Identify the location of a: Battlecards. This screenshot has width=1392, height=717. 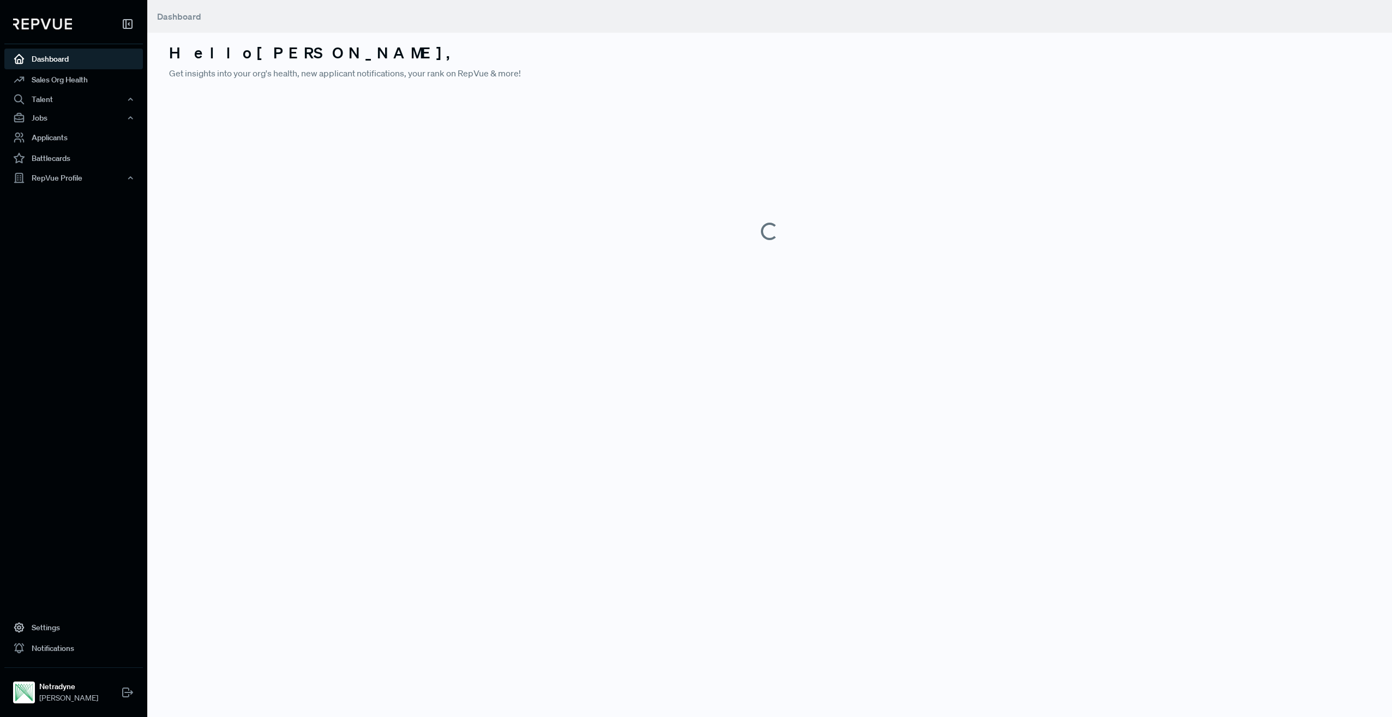
(74, 158).